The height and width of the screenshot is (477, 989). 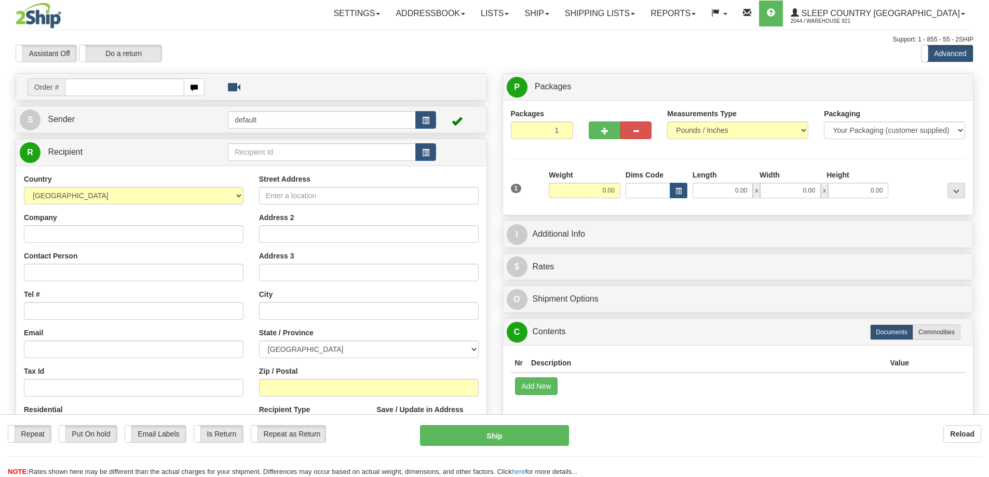 I want to click on a: here, so click(x=519, y=472).